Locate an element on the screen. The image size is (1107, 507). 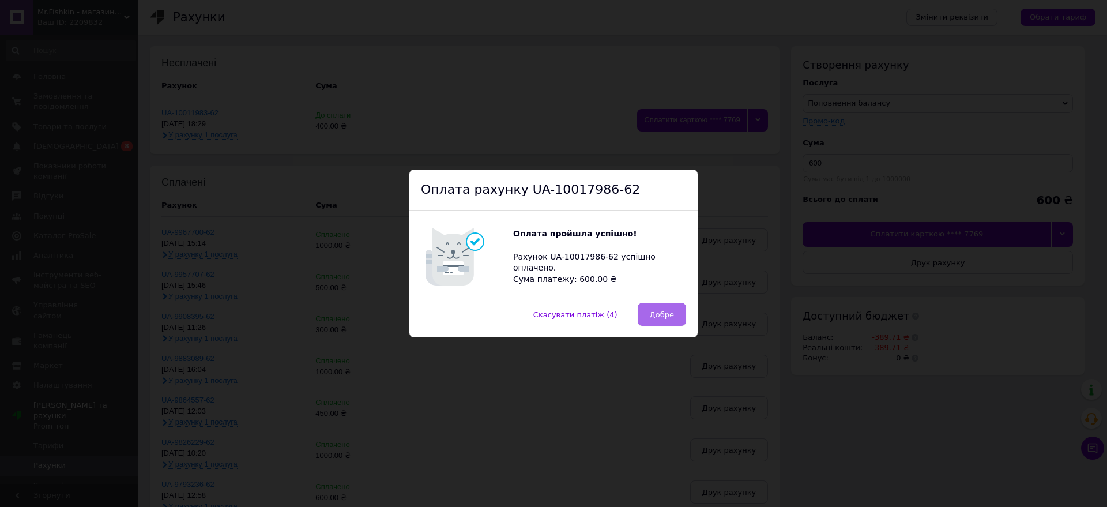
span: Скасувати платіж (4) is located at coordinates (576, 314).